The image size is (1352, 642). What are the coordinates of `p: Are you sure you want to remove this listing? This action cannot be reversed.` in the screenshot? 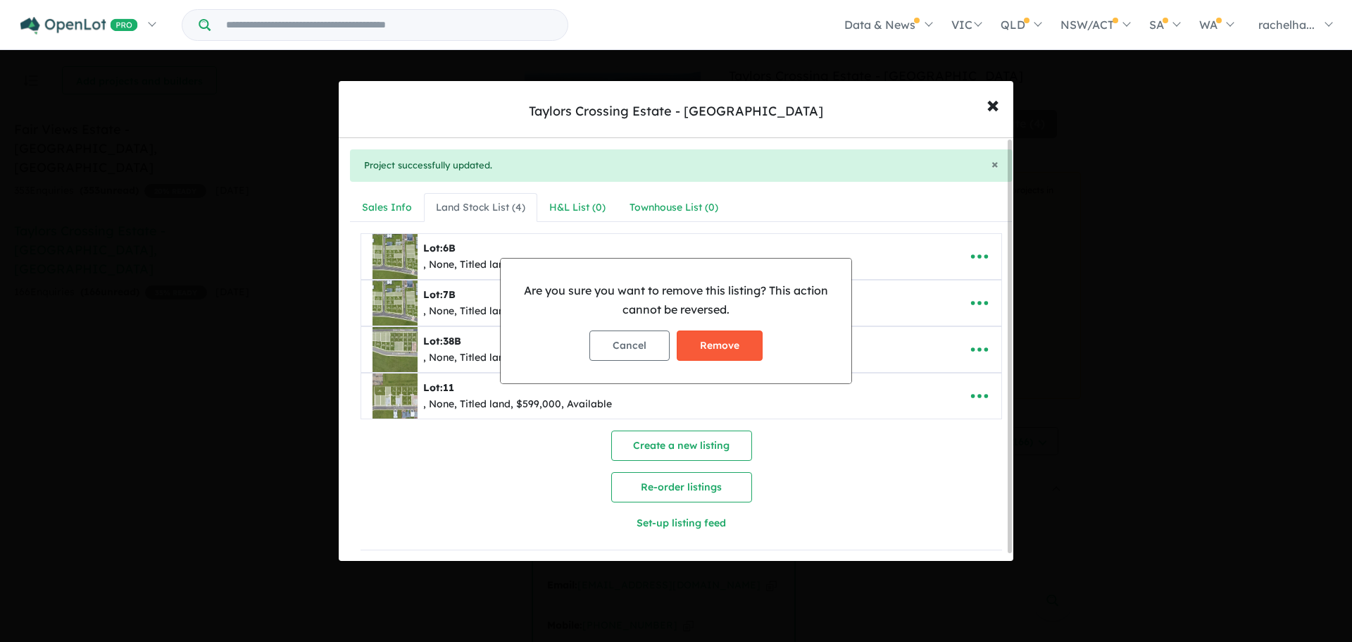 It's located at (676, 300).